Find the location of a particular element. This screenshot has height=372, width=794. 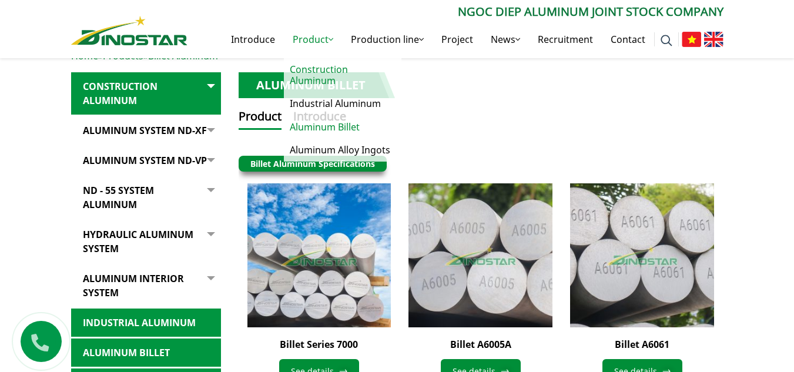

img: Billet A6061 is located at coordinates (642, 255).